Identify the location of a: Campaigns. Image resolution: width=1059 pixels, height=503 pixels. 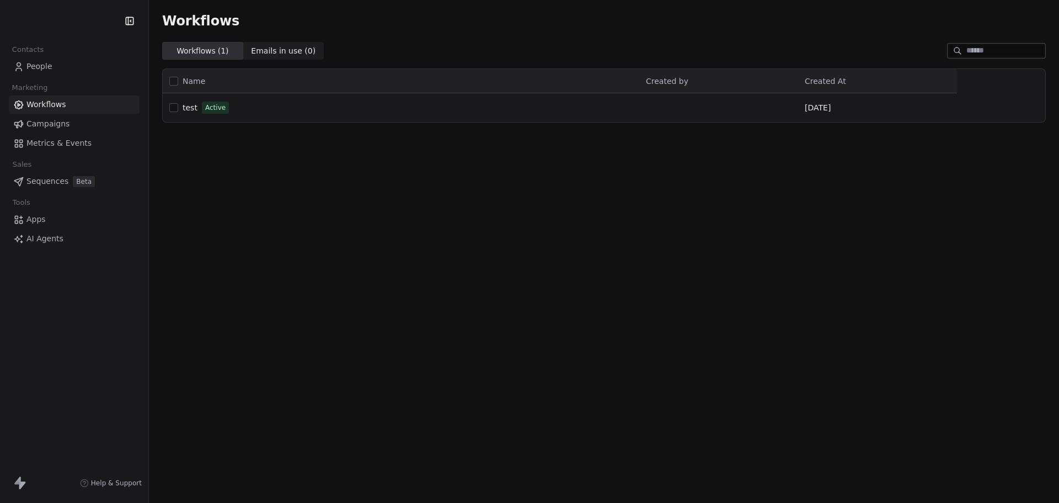
(74, 124).